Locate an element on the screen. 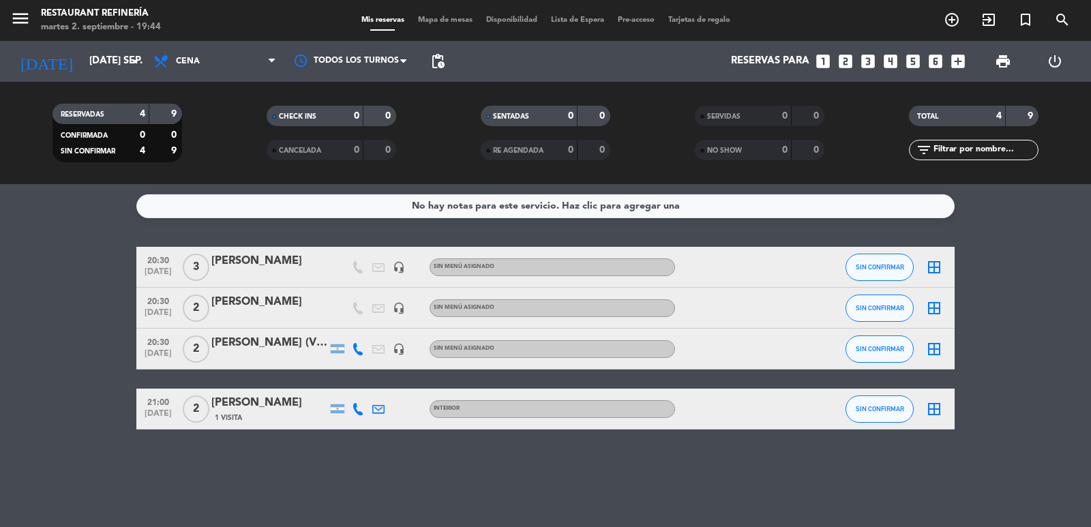 The image size is (1091, 527). span: RESERVADAS is located at coordinates (83, 115).